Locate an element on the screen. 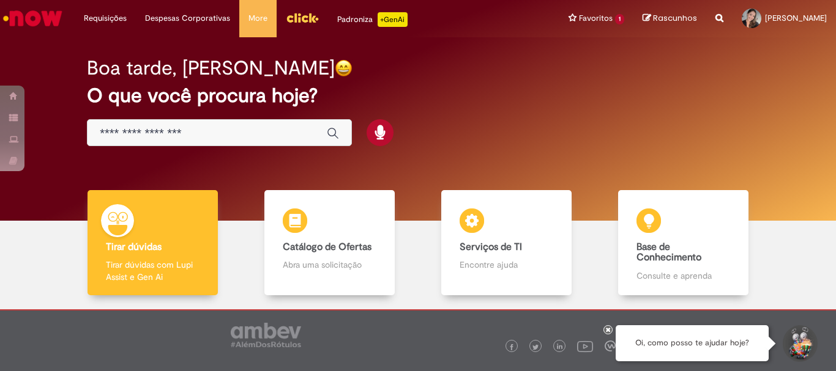 Image resolution: width=836 pixels, height=371 pixels. img: happy-face.png is located at coordinates (343, 68).